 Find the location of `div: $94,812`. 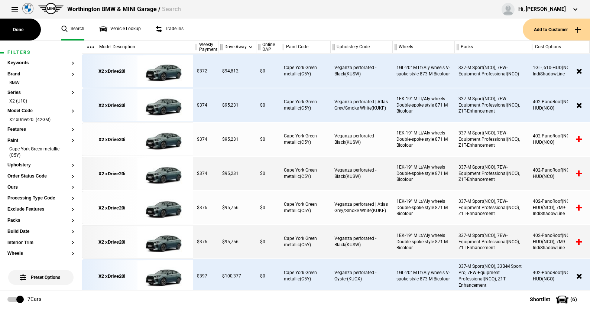

div: $94,812 is located at coordinates (238, 71).